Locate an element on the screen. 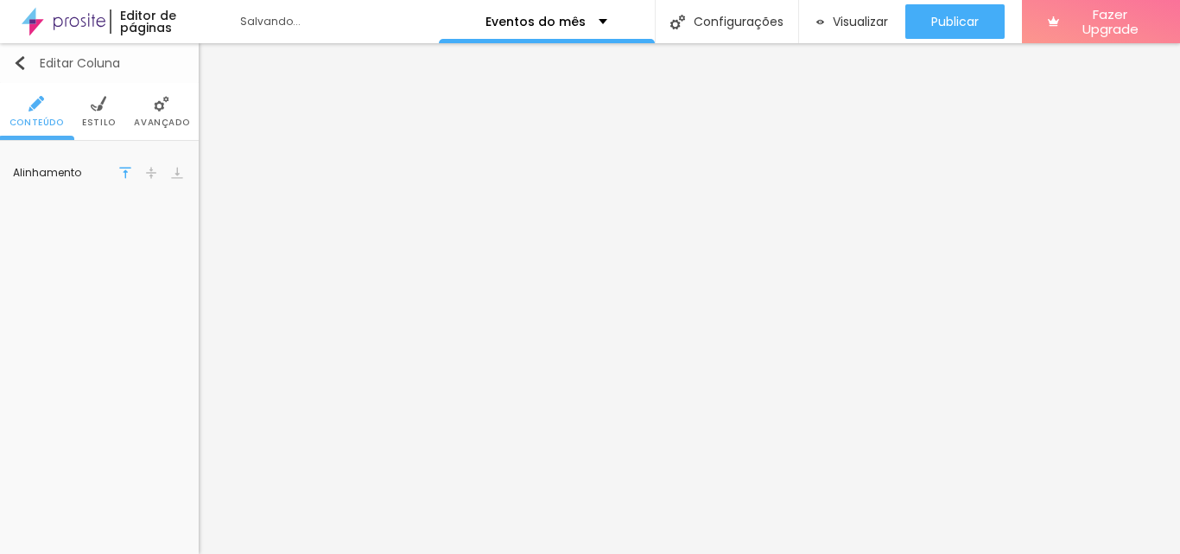 This screenshot has width=1180, height=554. img: move-up-1.svg is located at coordinates (125, 173).